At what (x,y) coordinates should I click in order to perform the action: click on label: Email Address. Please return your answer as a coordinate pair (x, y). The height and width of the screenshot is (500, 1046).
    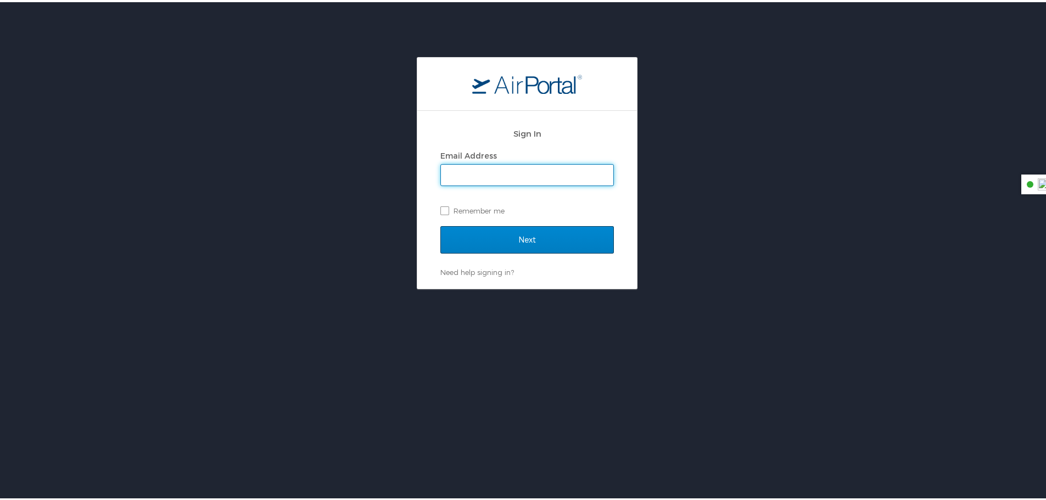
    Looking at the image, I should click on (468, 153).